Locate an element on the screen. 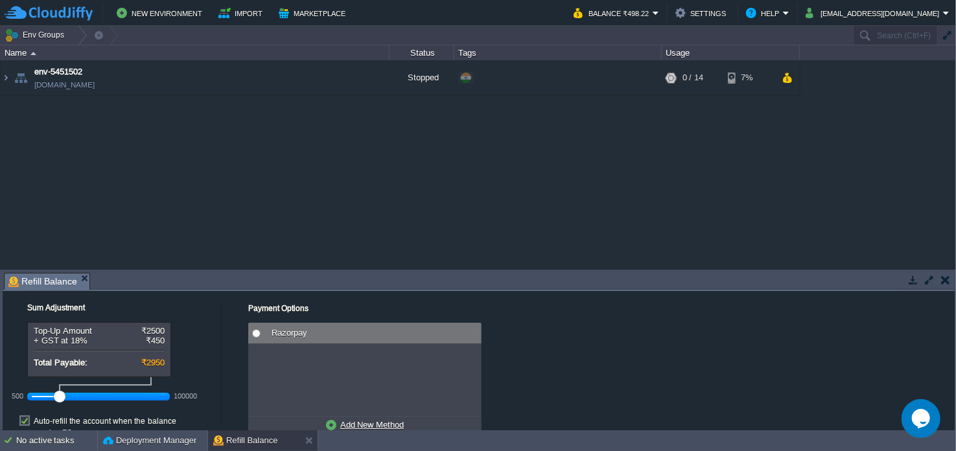  div: Name is located at coordinates (195, 52).